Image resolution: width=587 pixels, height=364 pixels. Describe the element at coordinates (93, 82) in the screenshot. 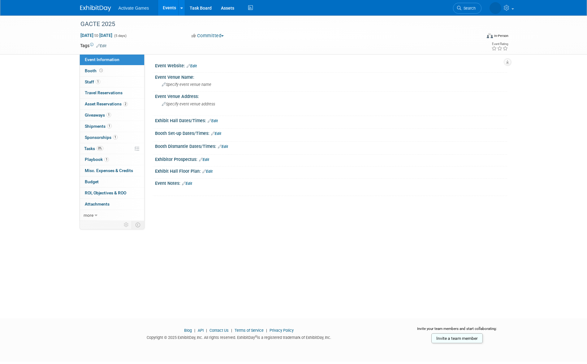

I see `span: Staff` at that location.